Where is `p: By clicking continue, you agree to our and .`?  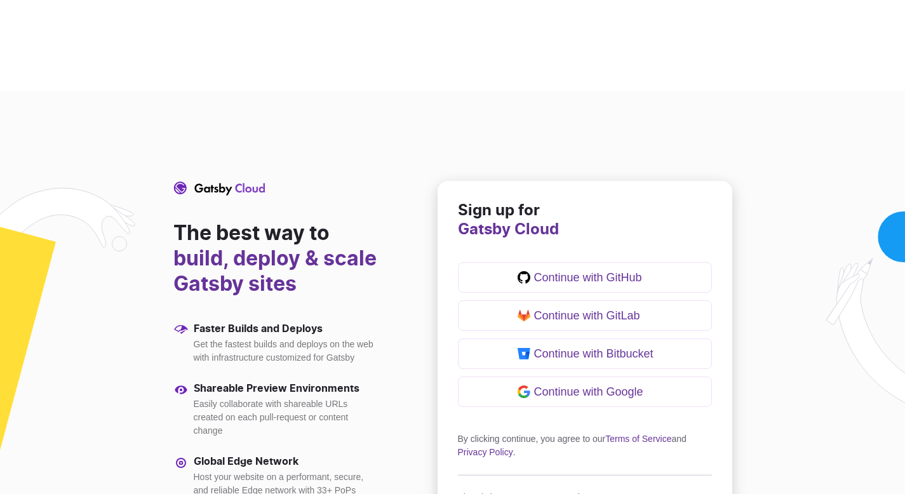 p: By clicking continue, you agree to our and . is located at coordinates (585, 446).